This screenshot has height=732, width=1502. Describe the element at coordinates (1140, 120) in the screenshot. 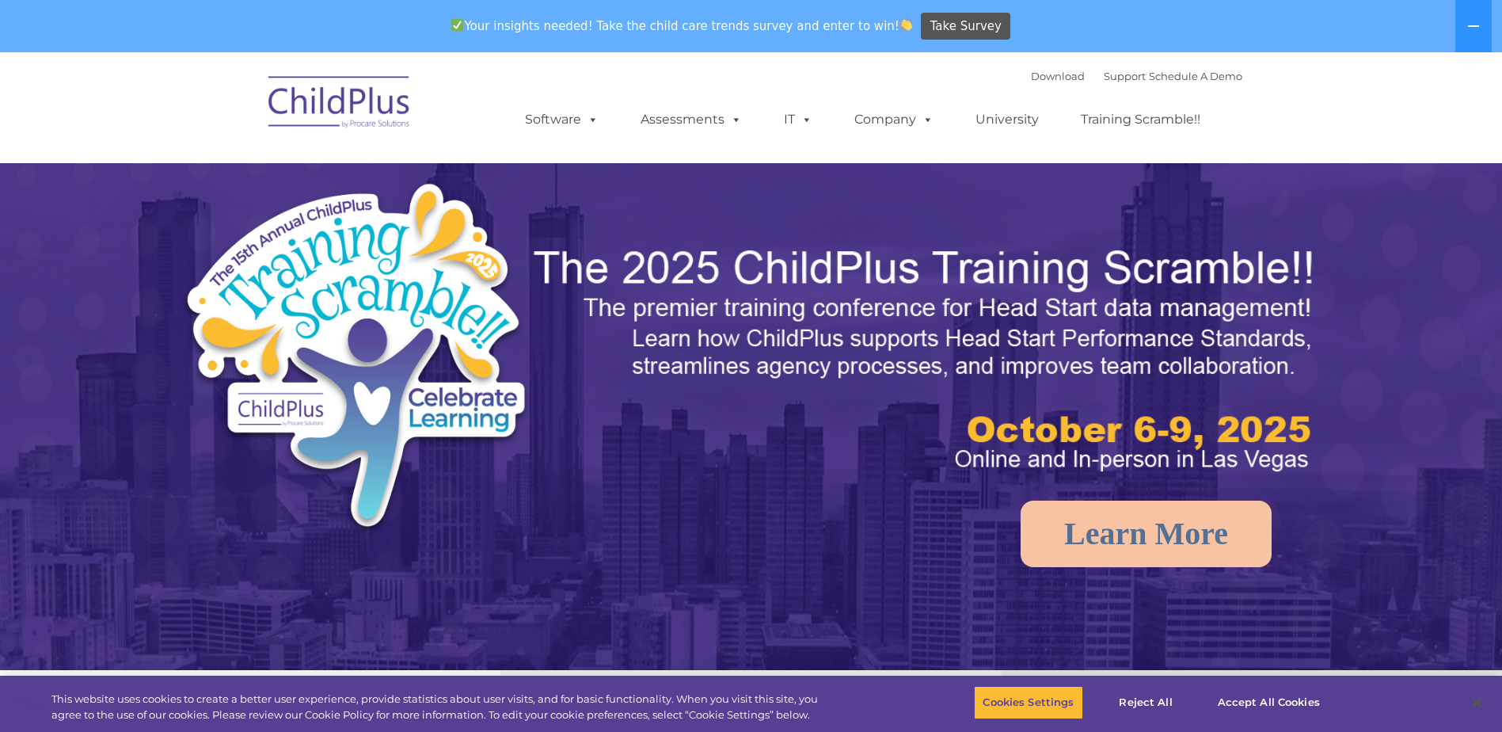

I see `a: Training Scramble!!` at that location.